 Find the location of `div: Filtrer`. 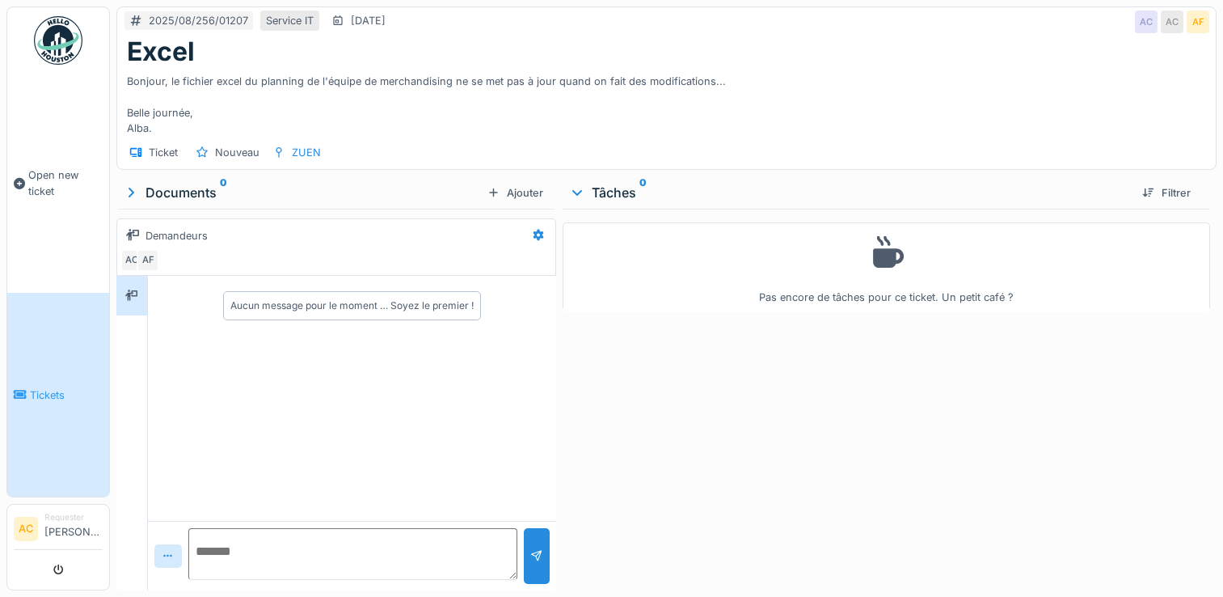

div: Filtrer is located at coordinates (1167, 192).